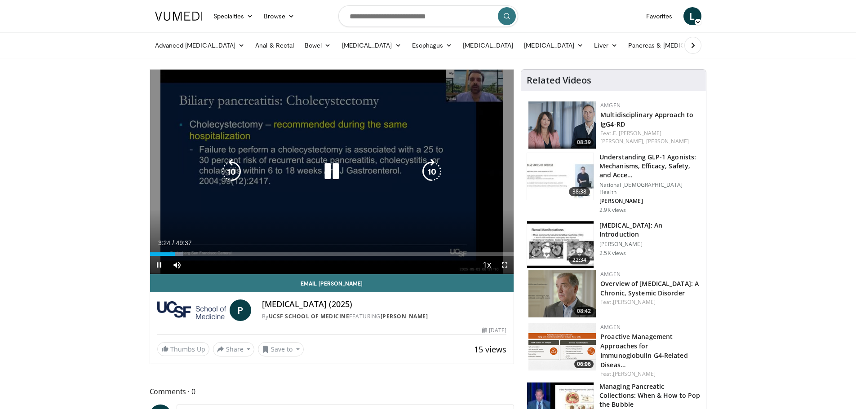 The height and width of the screenshot is (409, 856). What do you see at coordinates (183, 349) in the screenshot?
I see `a: Thumbs Up` at bounding box center [183, 349].